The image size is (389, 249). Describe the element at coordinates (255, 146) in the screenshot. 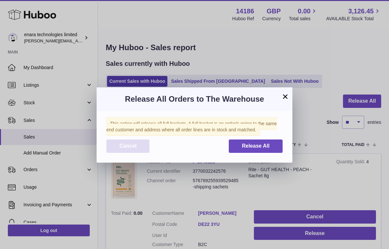

I see `button: Release All` at that location.